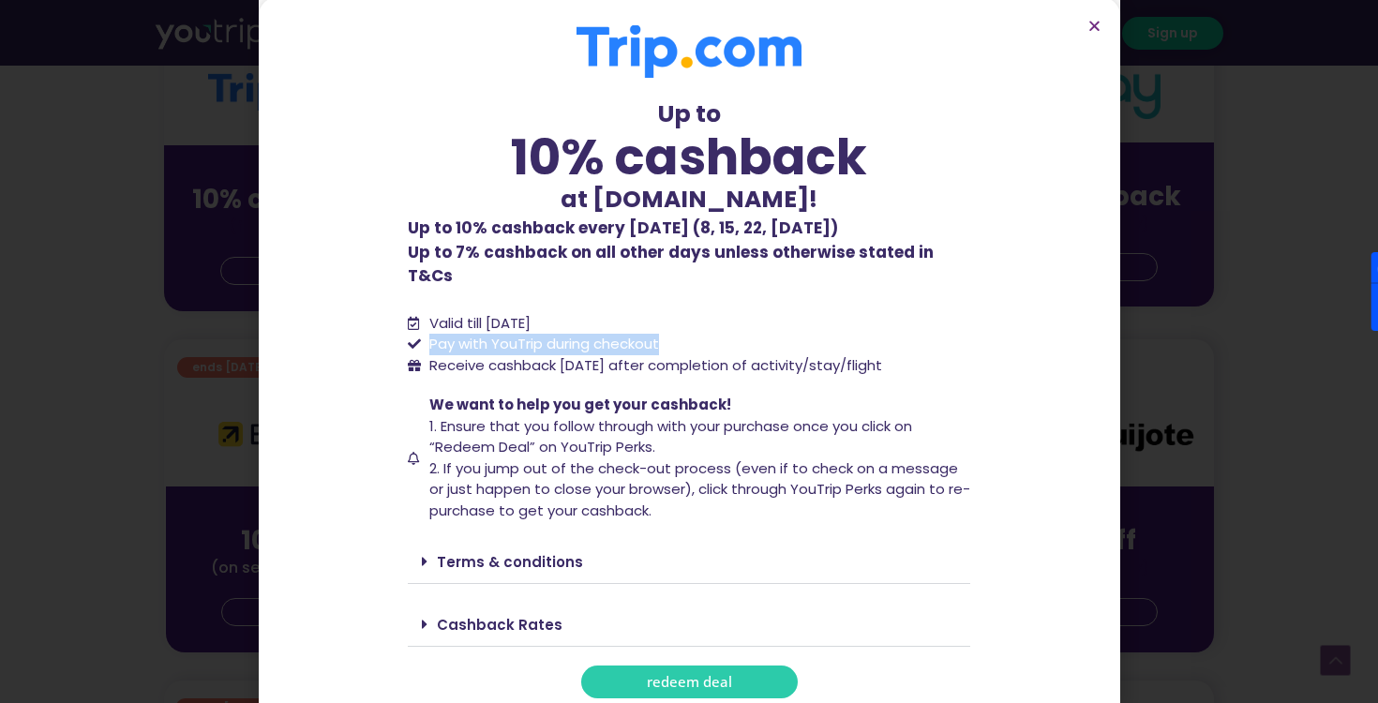 This screenshot has width=1378, height=703. What do you see at coordinates (670, 437) in the screenshot?
I see `span: 1. Ensure that you follow through with your purchase once you click on “Redeem Deal” on YouTrip P...` at bounding box center [670, 437].